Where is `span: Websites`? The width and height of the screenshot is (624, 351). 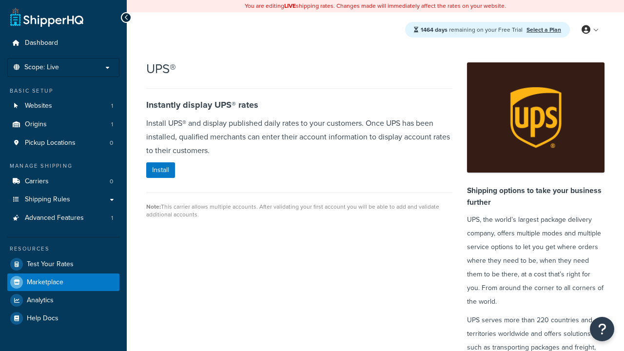
span: Websites is located at coordinates (39, 106).